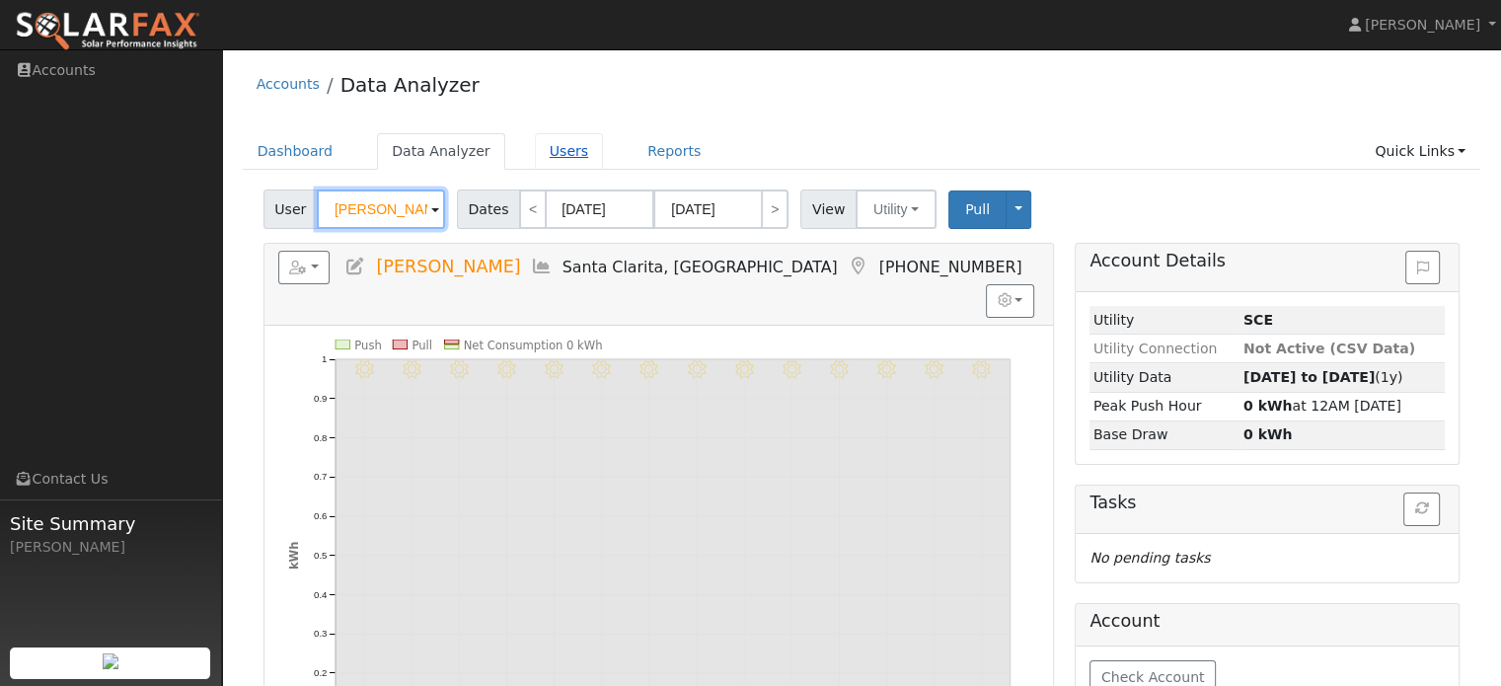 This screenshot has width=1501, height=686. What do you see at coordinates (110, 523) in the screenshot?
I see `span: Site Summary` at bounding box center [110, 523].